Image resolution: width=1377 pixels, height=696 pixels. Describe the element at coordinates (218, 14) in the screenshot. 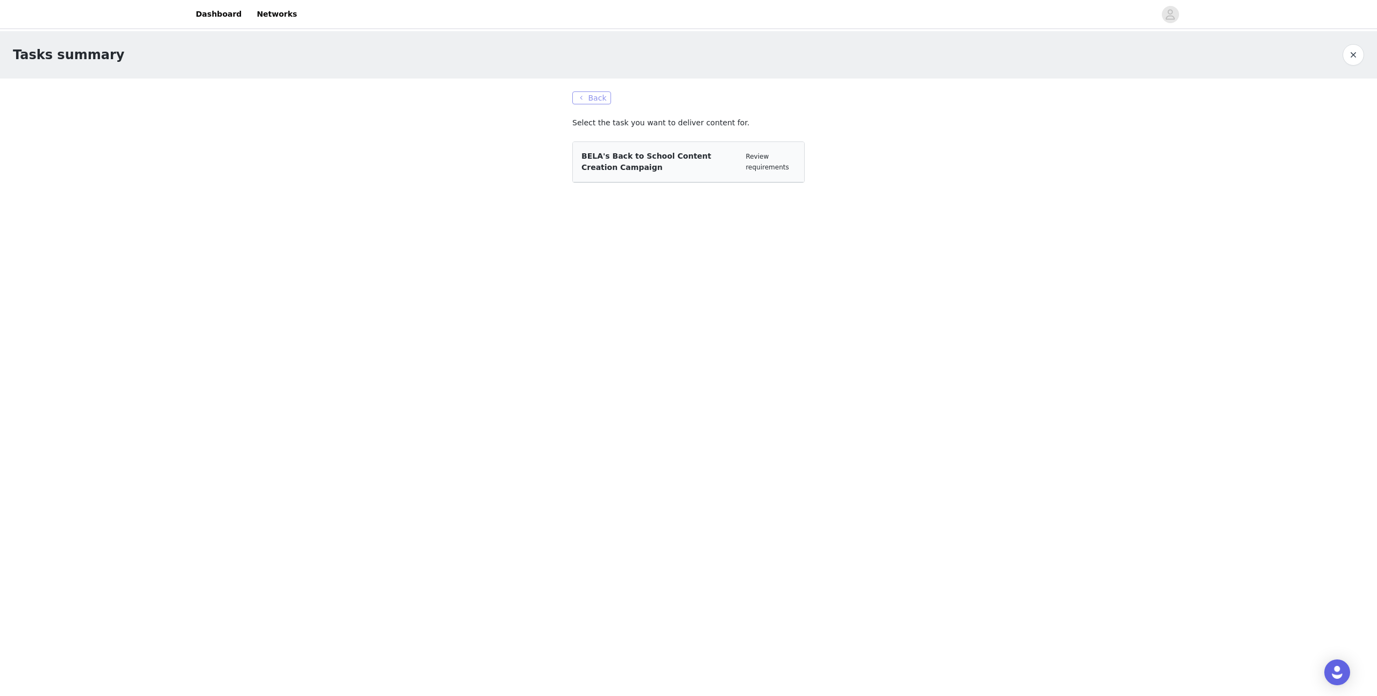

I see `a: Dashboard` at that location.